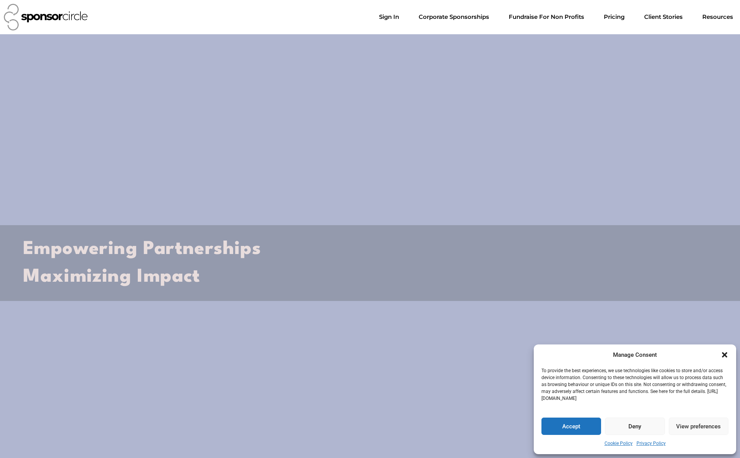 This screenshot has height=458, width=740. What do you see at coordinates (454, 17) in the screenshot?
I see `a: Corporate SponsorshipsMenu Toggle` at bounding box center [454, 17].